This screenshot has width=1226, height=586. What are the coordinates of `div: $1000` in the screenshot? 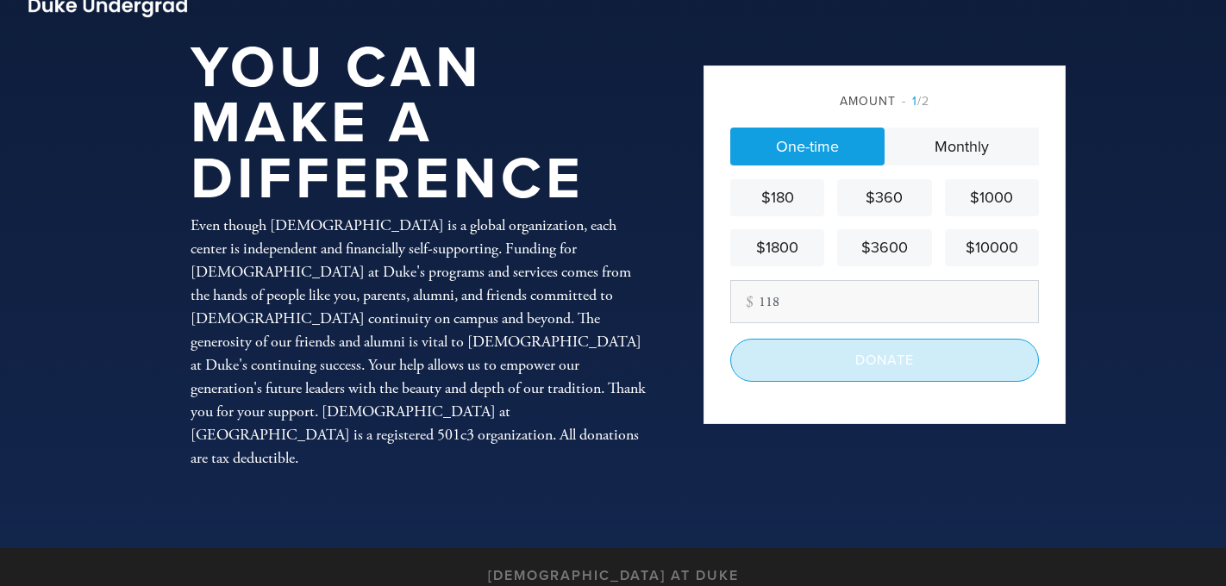 It's located at (992, 197).